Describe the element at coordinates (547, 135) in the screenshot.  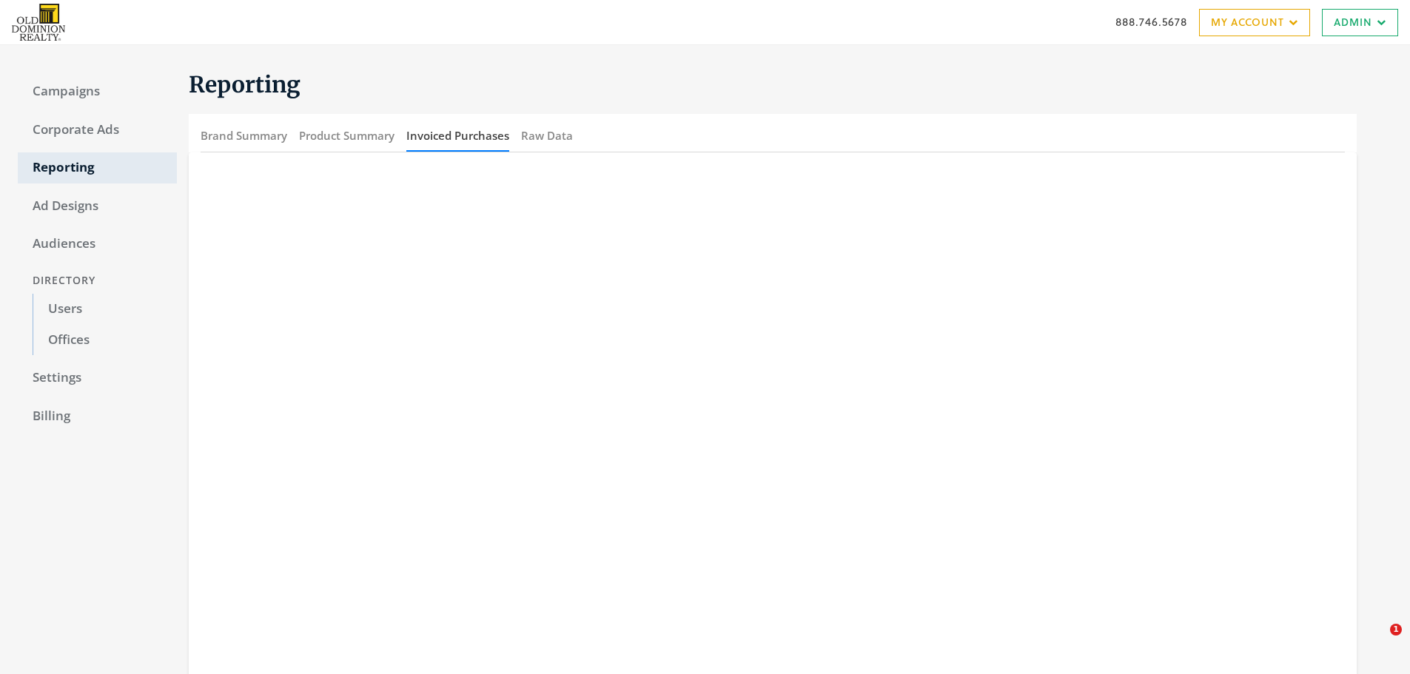
I see `button: Raw Data` at that location.